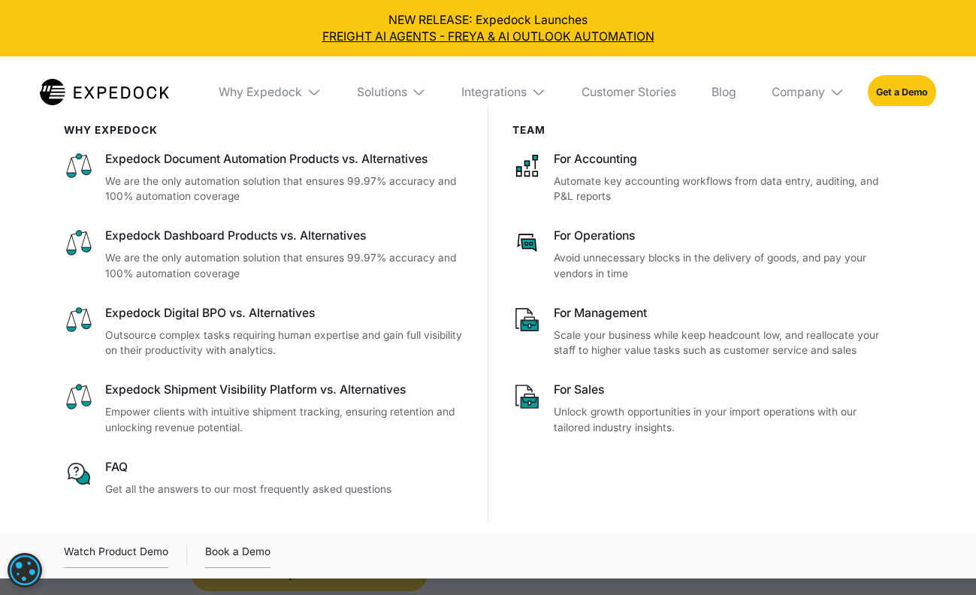 The height and width of the screenshot is (595, 976). I want to click on div: For Management, so click(720, 313).